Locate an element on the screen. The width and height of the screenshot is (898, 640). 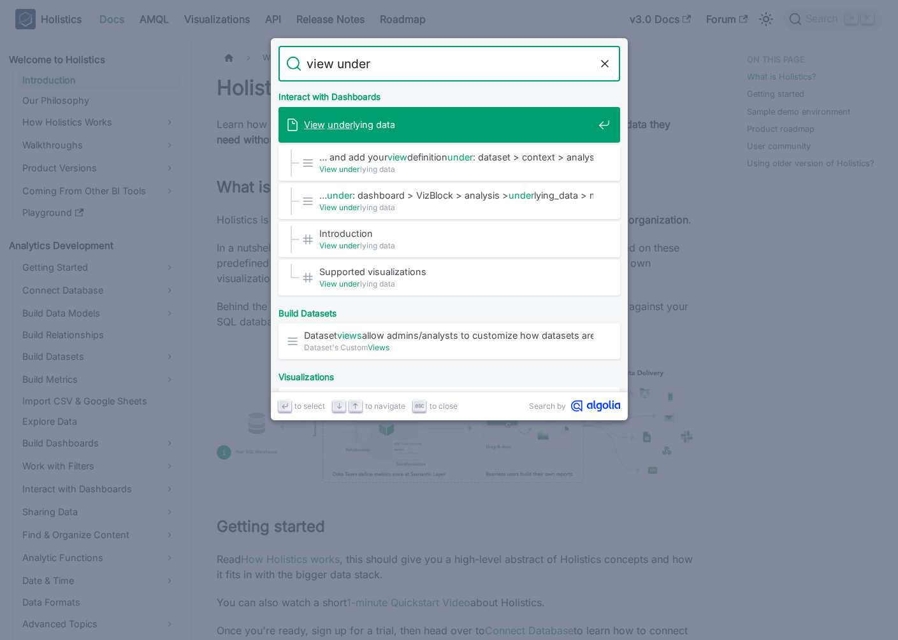
button: Clear the query is located at coordinates (605, 64).